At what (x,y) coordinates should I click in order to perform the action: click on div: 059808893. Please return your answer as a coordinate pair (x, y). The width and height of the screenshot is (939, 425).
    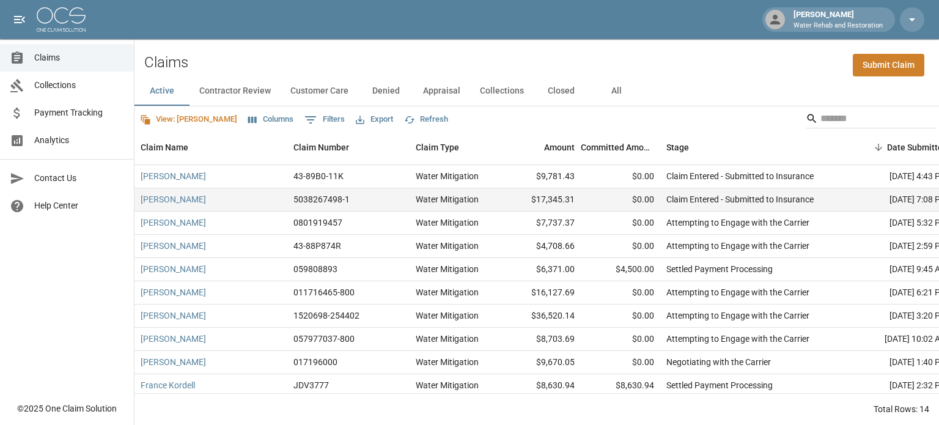
    Looking at the image, I should click on (316, 269).